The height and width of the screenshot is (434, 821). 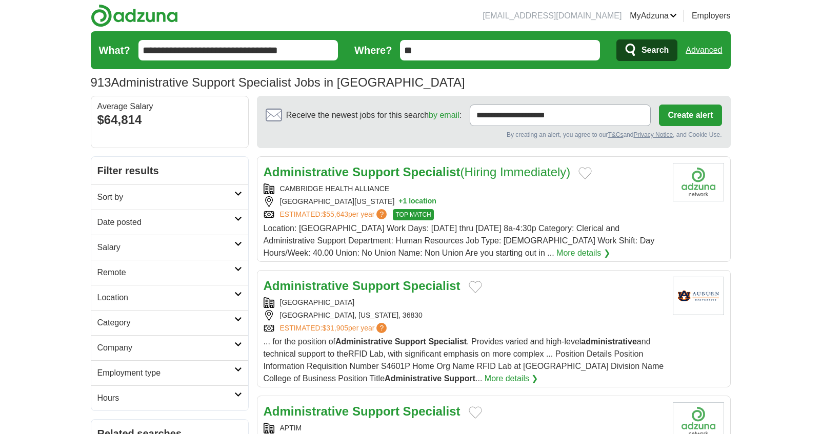 I want to click on label: Where?, so click(x=373, y=50).